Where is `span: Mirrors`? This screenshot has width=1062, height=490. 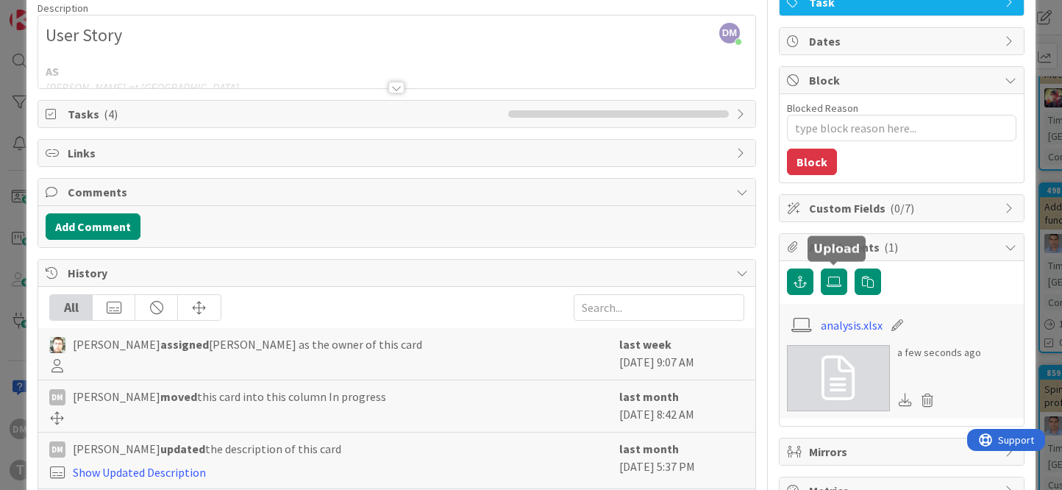 span: Mirrors is located at coordinates (903, 451).